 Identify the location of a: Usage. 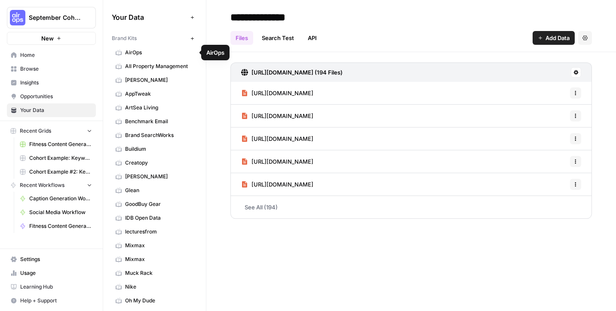
(51, 273).